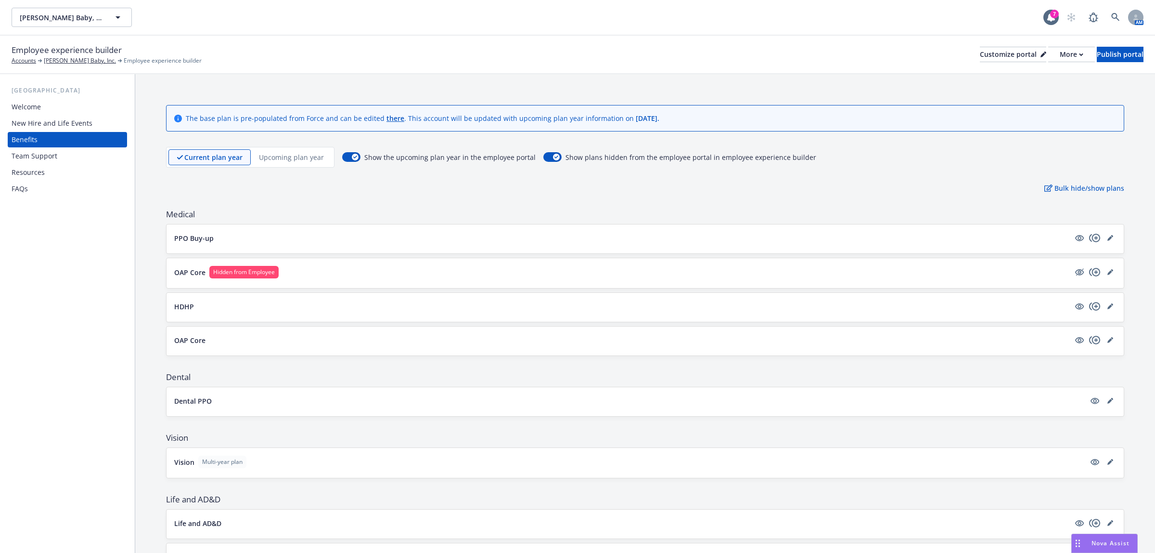 The width and height of the screenshot is (1155, 553). Describe the element at coordinates (1078, 543) in the screenshot. I see `div: Drag to move` at that location.